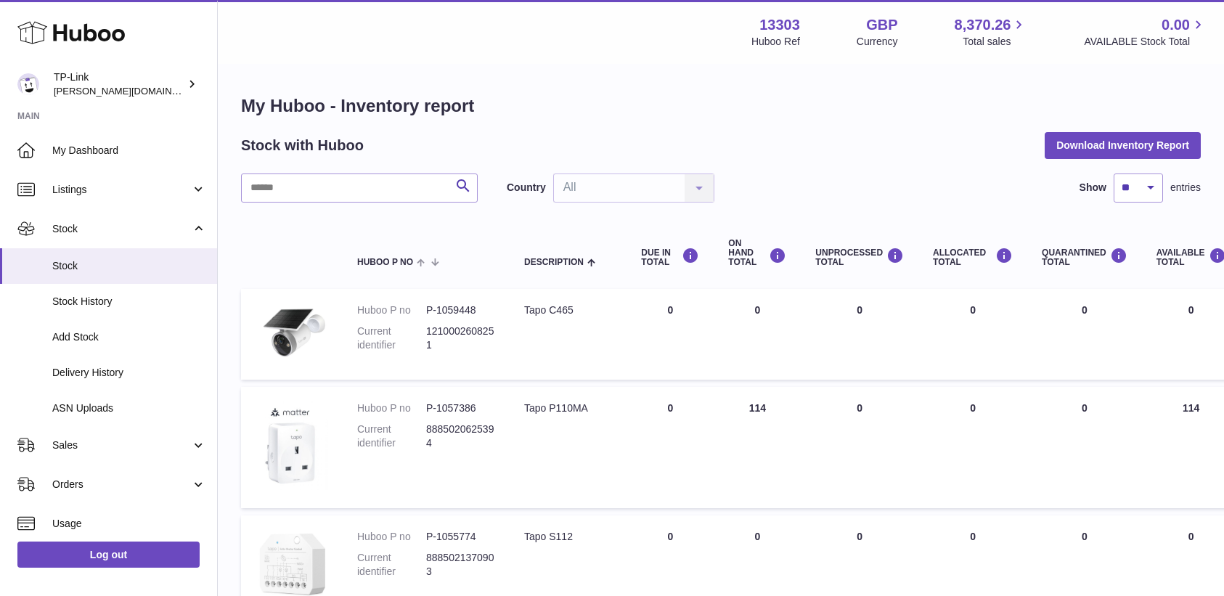  Describe the element at coordinates (129, 372) in the screenshot. I see `span: Delivery History` at that location.